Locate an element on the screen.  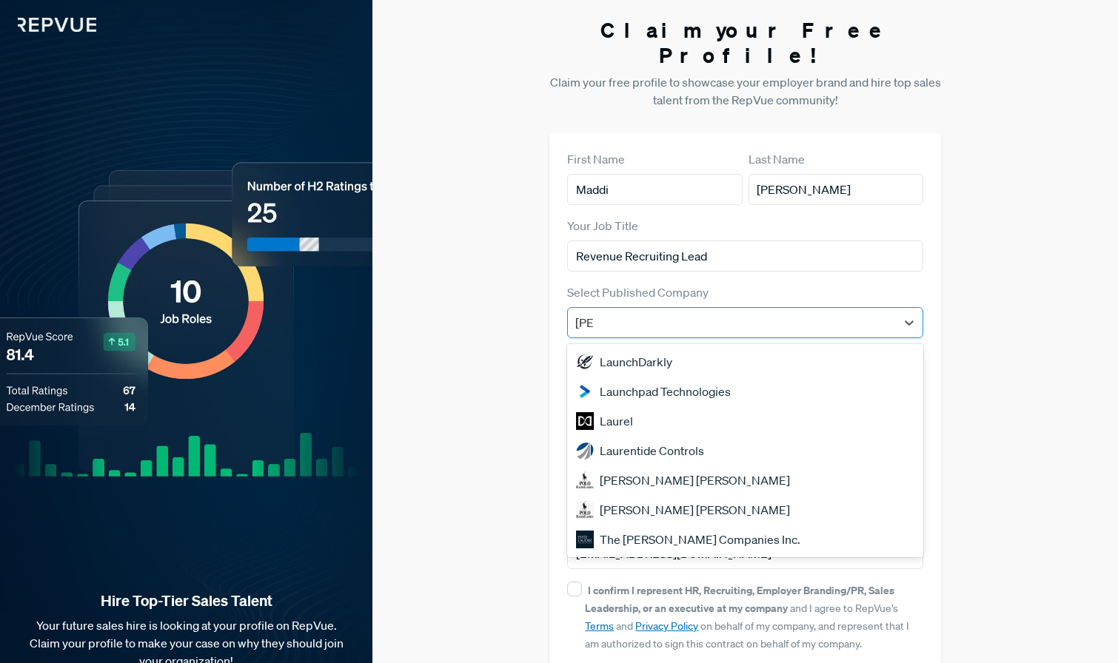
label: Last Name is located at coordinates (777, 159).